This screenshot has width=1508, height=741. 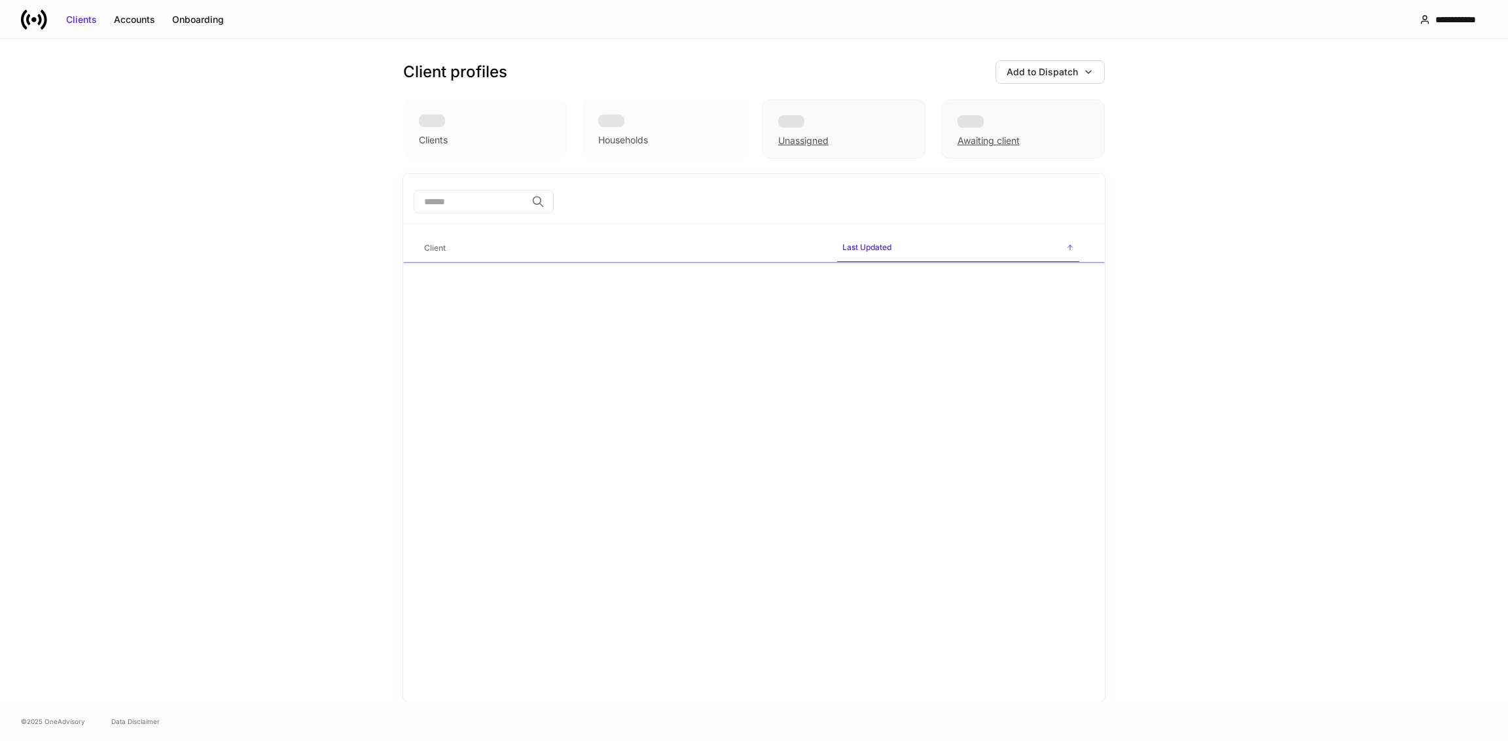 I want to click on button: Accounts, so click(x=134, y=20).